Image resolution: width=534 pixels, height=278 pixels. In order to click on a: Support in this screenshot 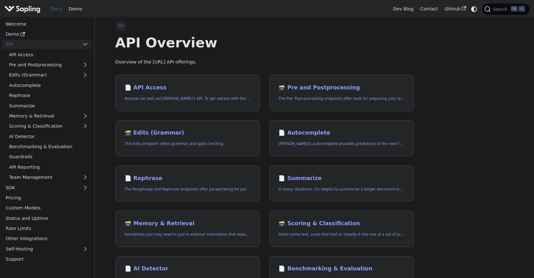, I will do `click(47, 259)`.